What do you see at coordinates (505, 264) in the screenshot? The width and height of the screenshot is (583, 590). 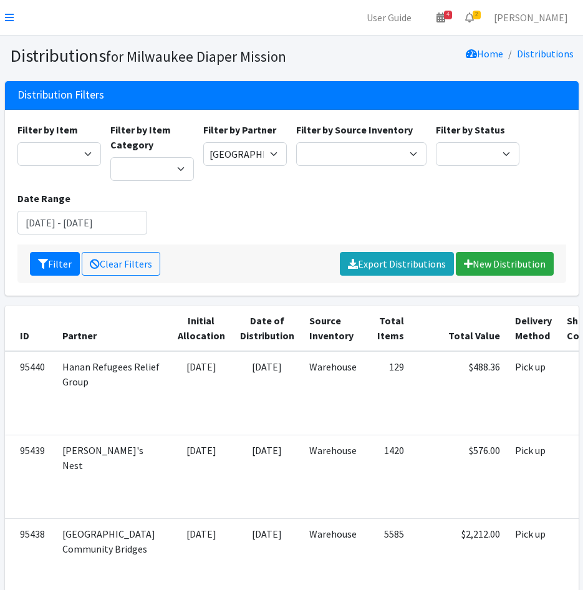 I see `a: New Distribution` at bounding box center [505, 264].